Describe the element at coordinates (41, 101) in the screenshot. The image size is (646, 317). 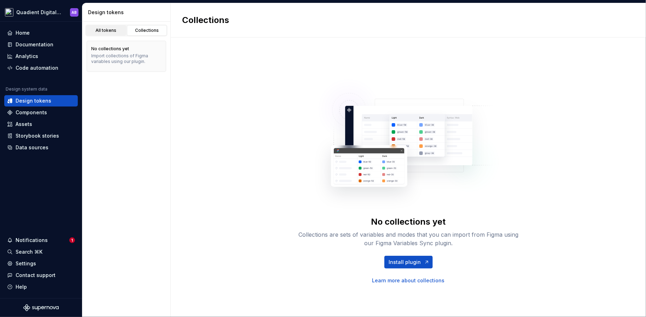
I see `a: Design tokens` at that location.